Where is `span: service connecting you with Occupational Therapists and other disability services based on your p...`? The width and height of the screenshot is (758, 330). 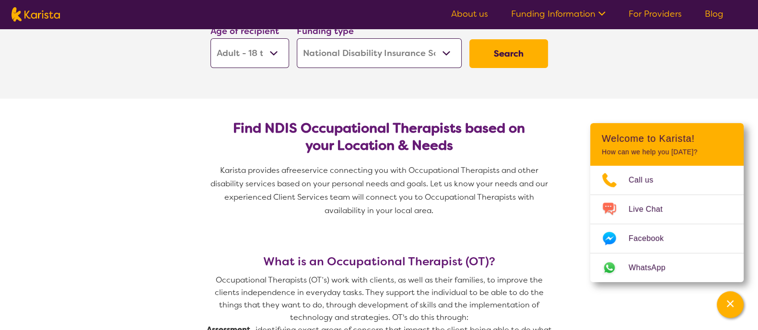 span: service connecting you with Occupational Therapists and other disability services based on your p... is located at coordinates (380, 190).